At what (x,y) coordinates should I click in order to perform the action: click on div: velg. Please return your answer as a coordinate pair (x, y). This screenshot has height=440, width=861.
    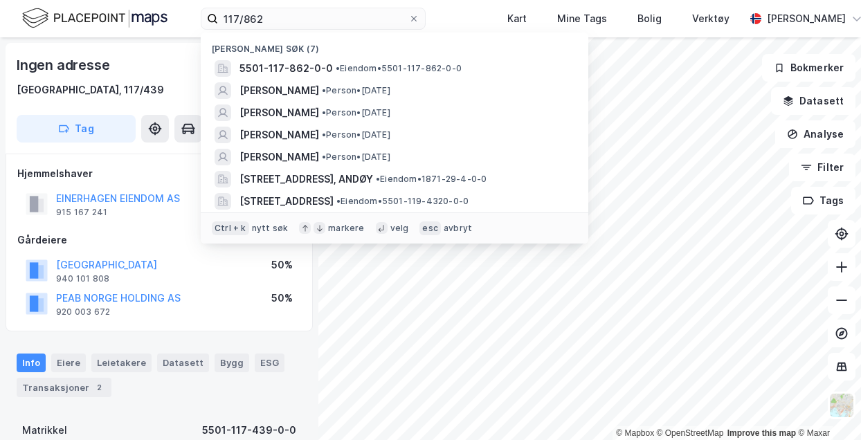
    Looking at the image, I should click on (399, 228).